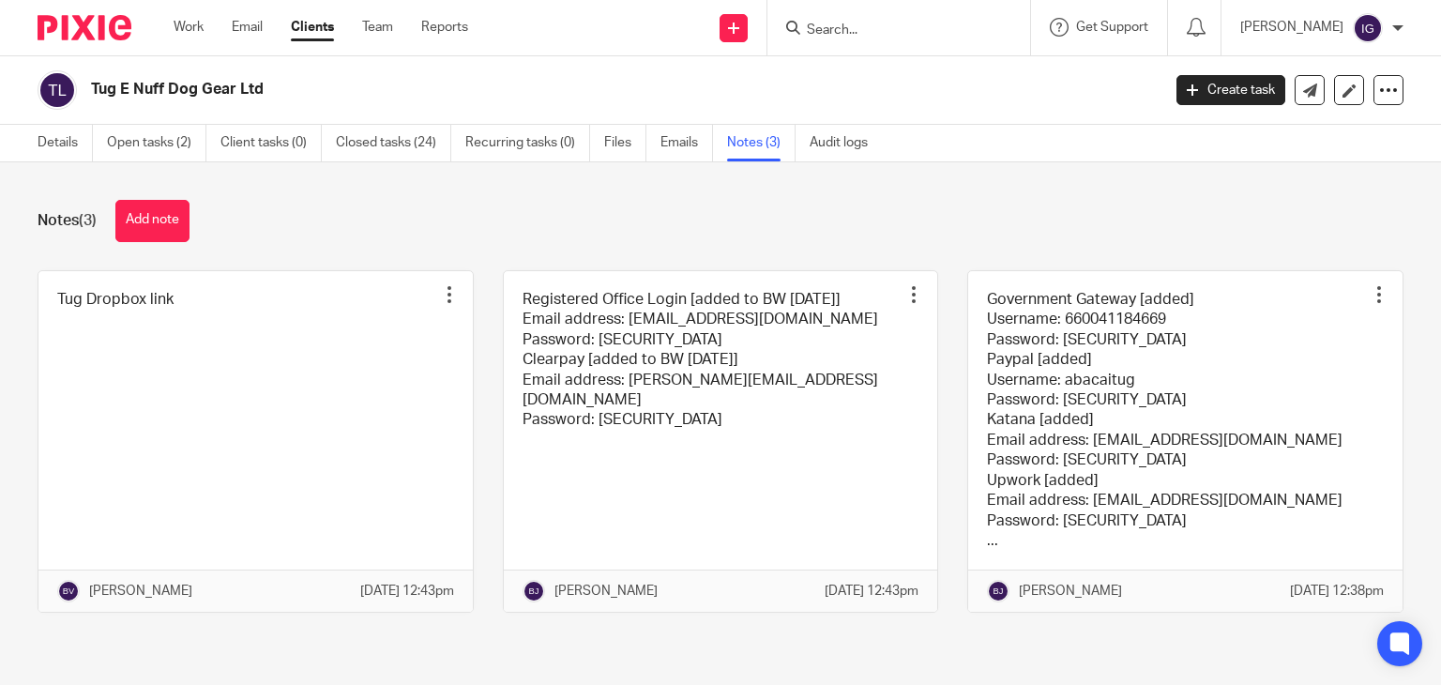  Describe the element at coordinates (687, 143) in the screenshot. I see `a: Emails` at that location.